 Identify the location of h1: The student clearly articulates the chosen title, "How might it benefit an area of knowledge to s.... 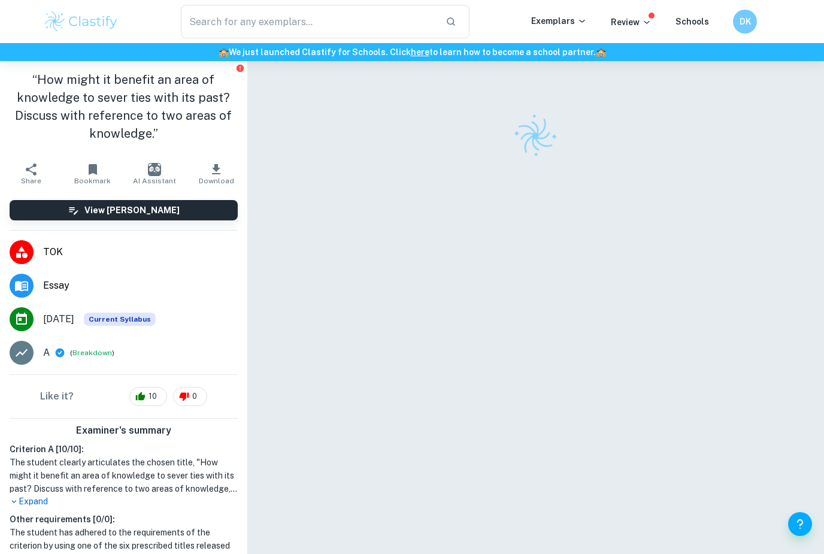
(123, 475).